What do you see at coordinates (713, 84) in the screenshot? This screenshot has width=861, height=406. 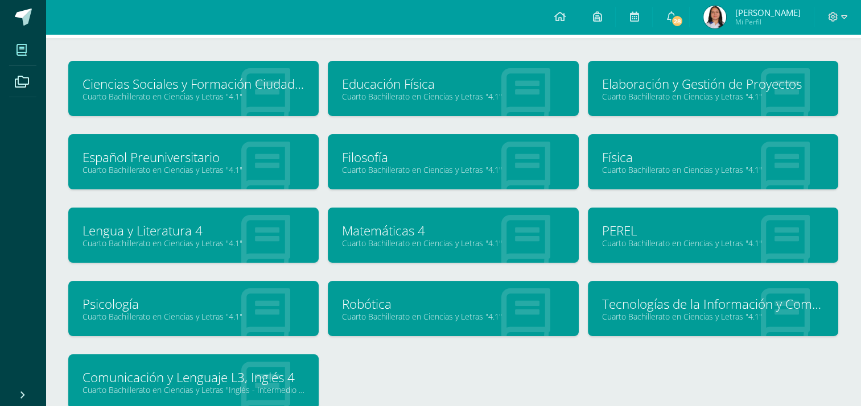 I see `a: Elaboración y Gestión de Proyectos` at bounding box center [713, 84].